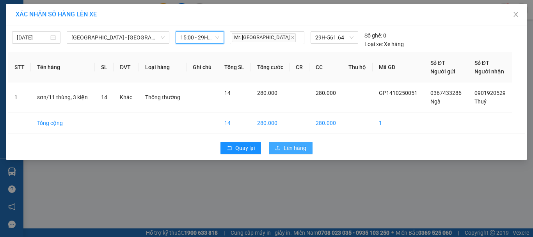 This screenshot has height=237, width=533. Describe the element at coordinates (446, 93) in the screenshot. I see `span: 0367433286` at that location.